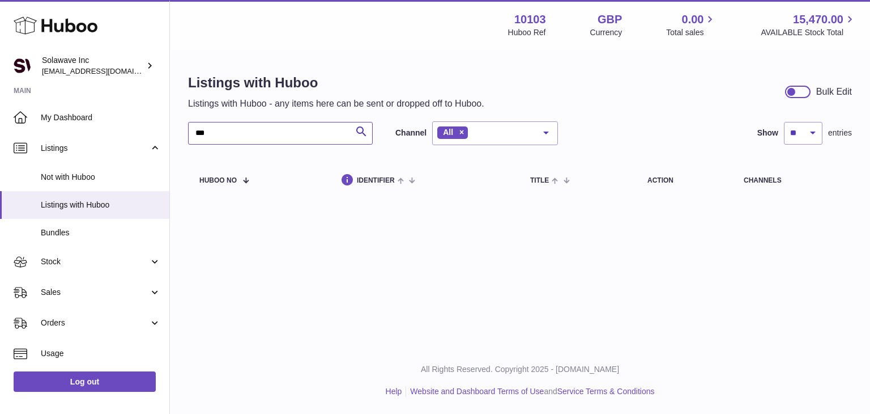 Image resolution: width=870 pixels, height=414 pixels. I want to click on li: and, so click(530, 391).